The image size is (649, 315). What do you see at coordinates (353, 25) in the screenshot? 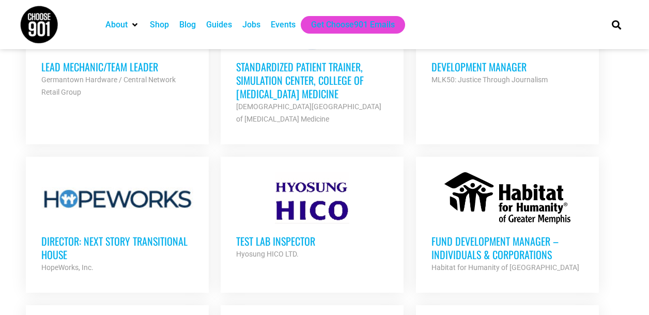
I see `div: Get Choose901 Emails` at bounding box center [353, 25].